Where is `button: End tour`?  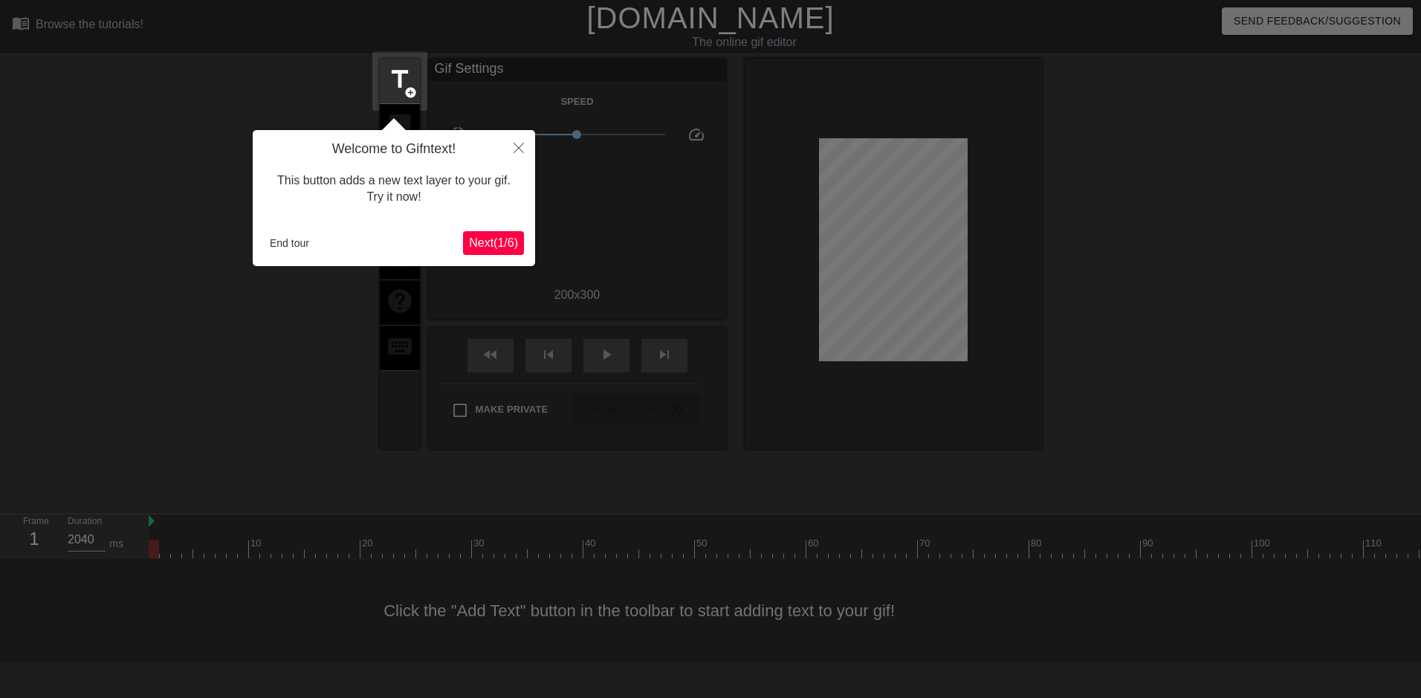 button: End tour is located at coordinates (289, 243).